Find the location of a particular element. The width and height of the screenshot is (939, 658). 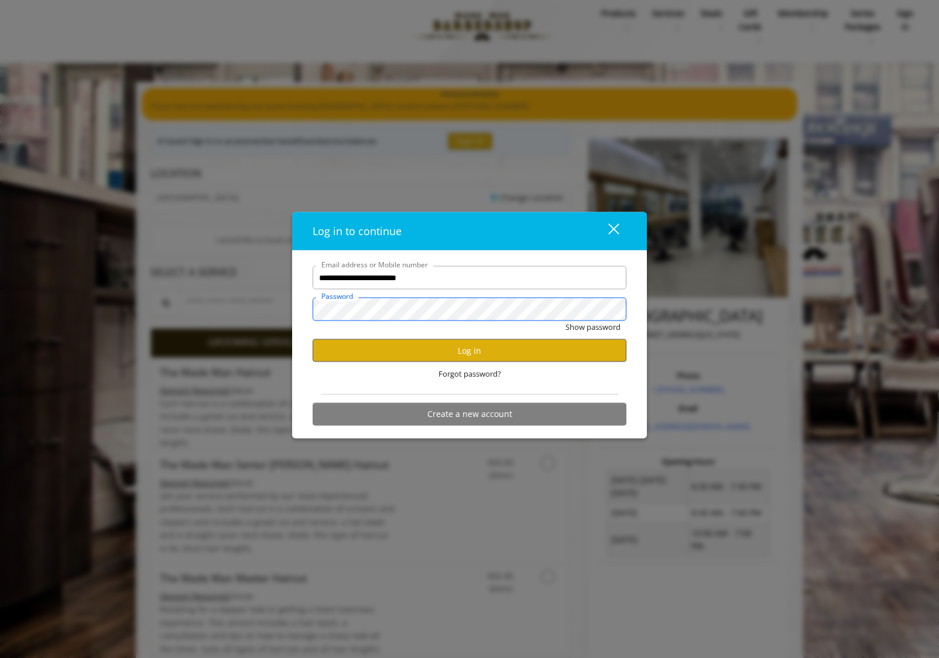

label: Password is located at coordinates (337, 296).